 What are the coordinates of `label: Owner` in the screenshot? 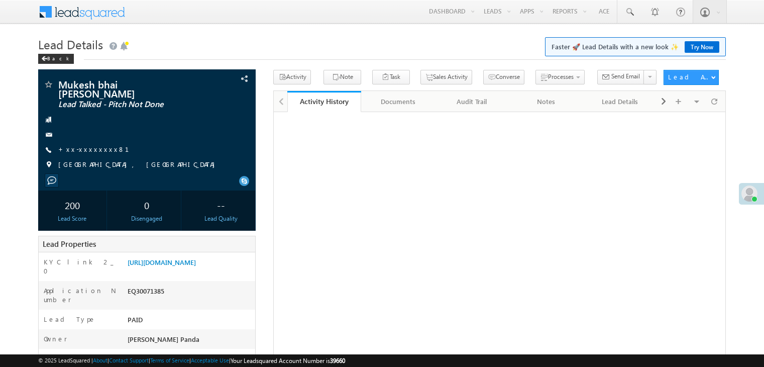 It's located at (55, 339).